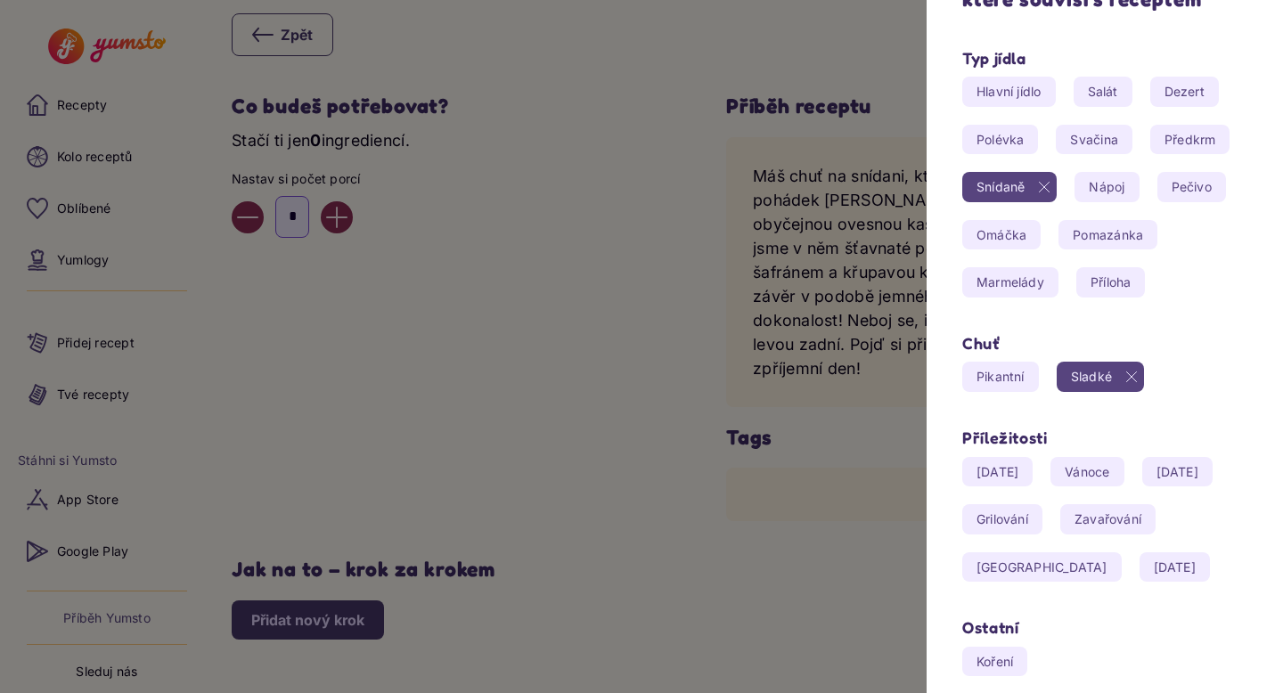  I want to click on yumsto-tag: Pečivo, so click(1191, 187).